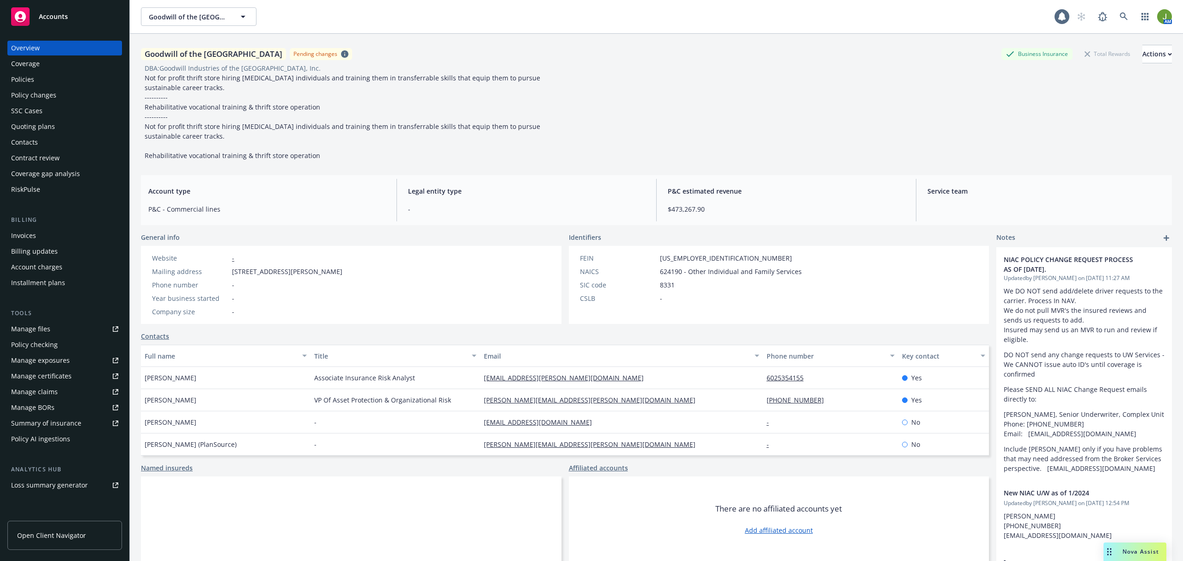  I want to click on a: Installment plans, so click(65, 283).